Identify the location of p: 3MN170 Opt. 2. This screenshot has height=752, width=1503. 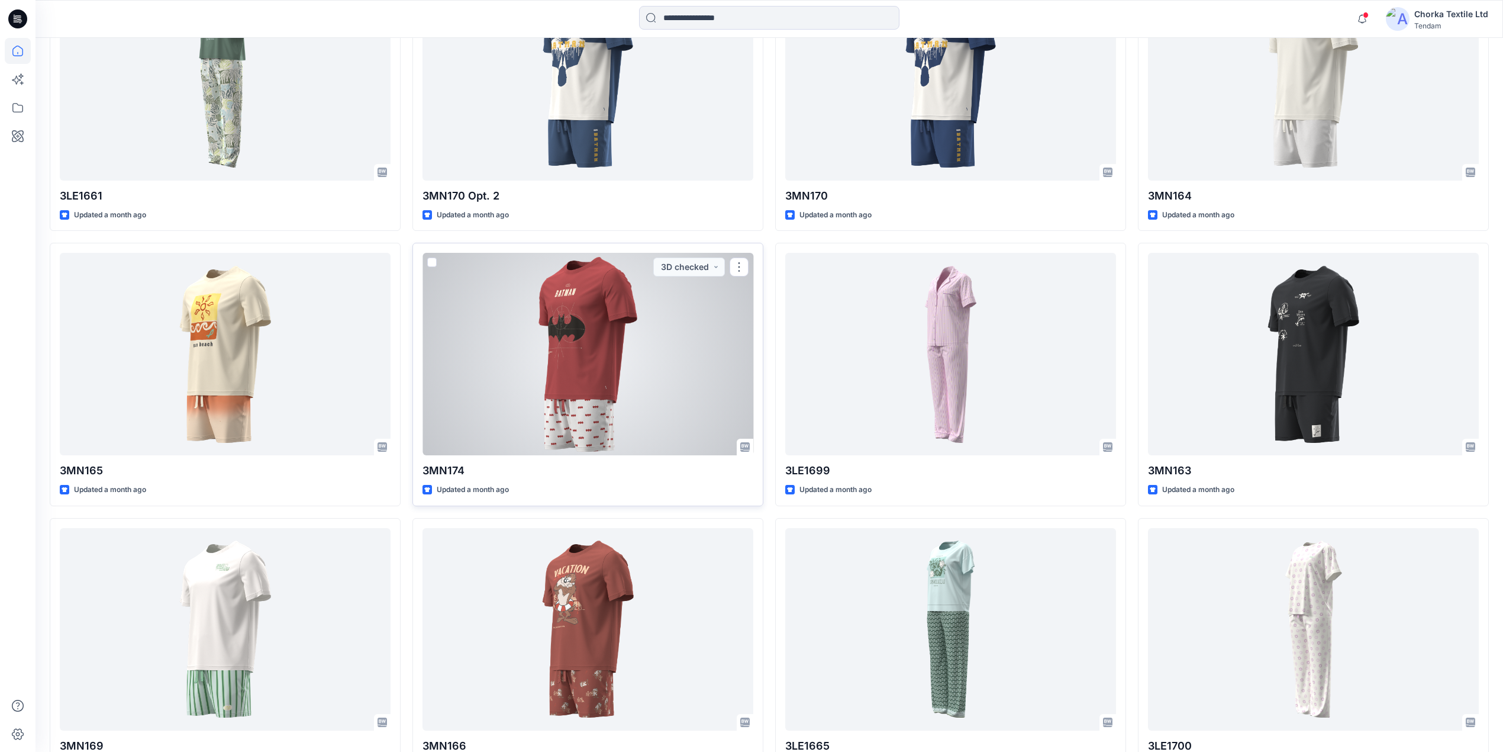
(588, 196).